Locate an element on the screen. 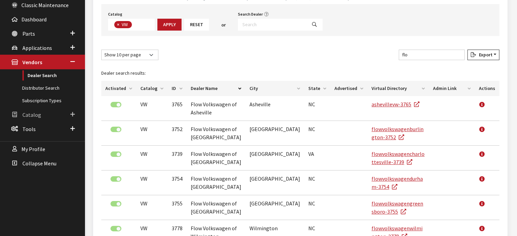 Image resolution: width=517 pixels, height=236 pixels. td: 3752 is located at coordinates (177, 133).